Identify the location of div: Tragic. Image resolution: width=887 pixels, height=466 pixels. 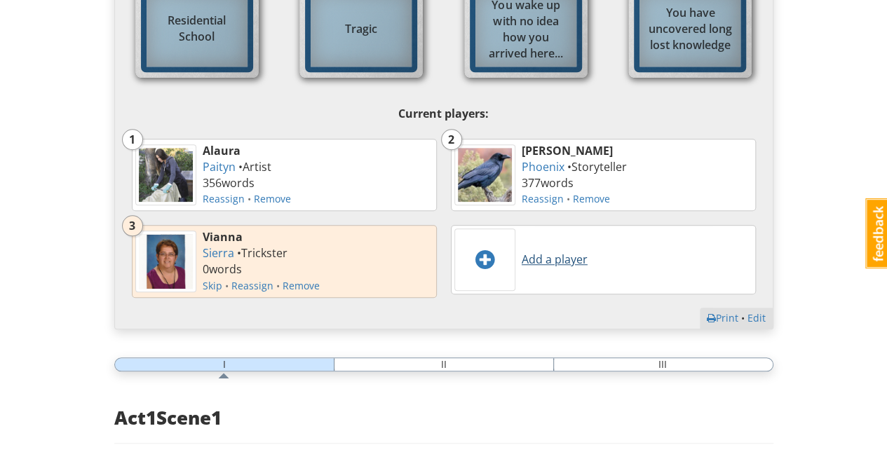
(361, 29).